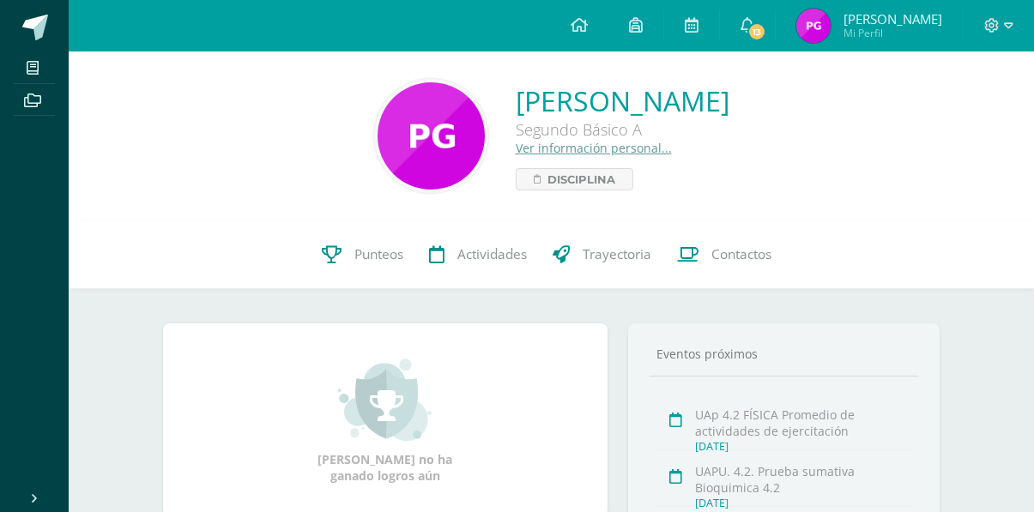  What do you see at coordinates (574, 179) in the screenshot?
I see `a: Disciplina` at bounding box center [574, 179].